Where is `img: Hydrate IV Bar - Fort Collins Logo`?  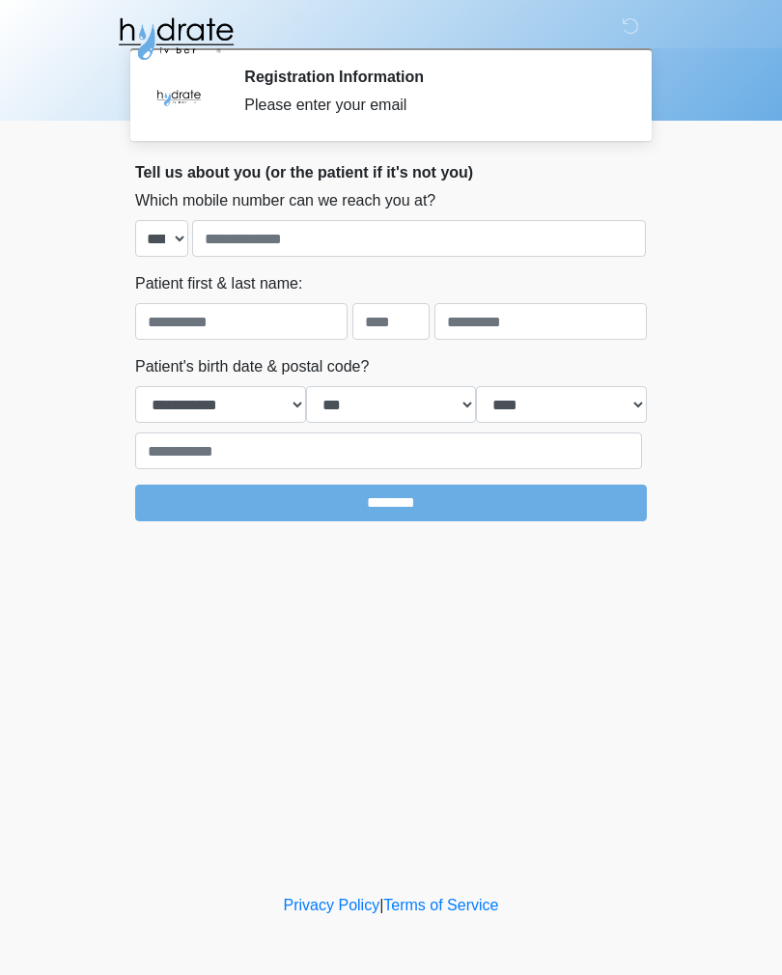 img: Hydrate IV Bar - Fort Collins Logo is located at coordinates (176, 39).